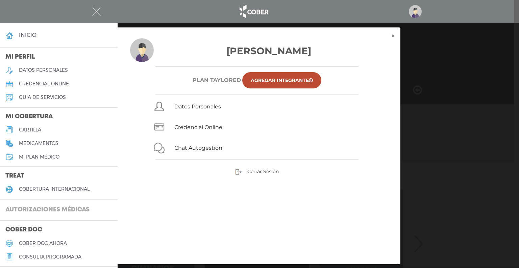  Describe the element at coordinates (199, 127) in the screenshot. I see `a: Credencial Online` at that location.